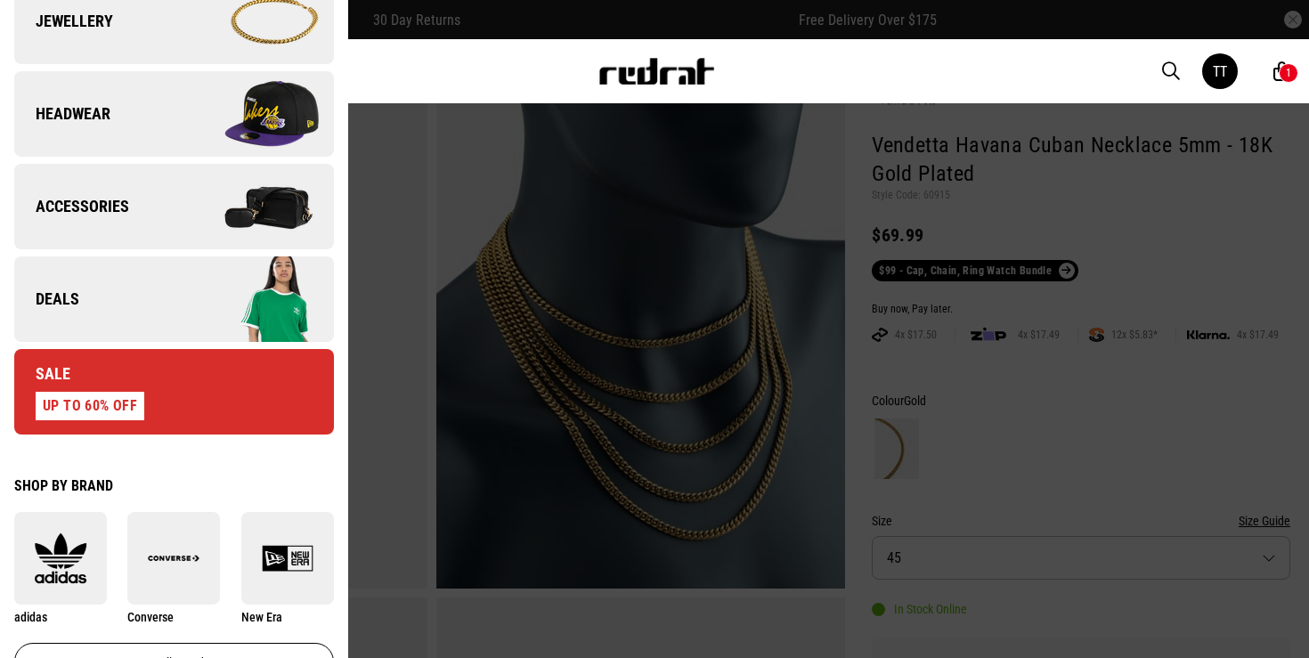 The height and width of the screenshot is (658, 1309). Describe the element at coordinates (174, 558) in the screenshot. I see `img: Converse` at that location.